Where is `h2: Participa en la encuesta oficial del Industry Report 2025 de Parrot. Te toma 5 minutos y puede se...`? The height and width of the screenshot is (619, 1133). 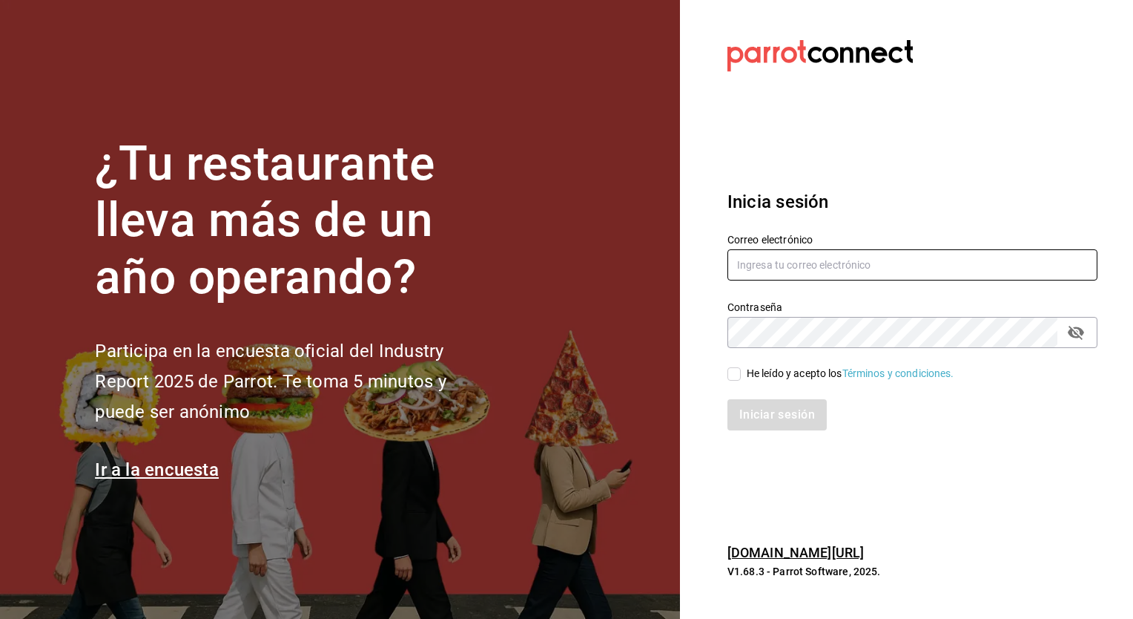
h2: Participa en la encuesta oficial del Industry Report 2025 de Parrot. Te toma 5 minutos y puede se... is located at coordinates (295, 381).